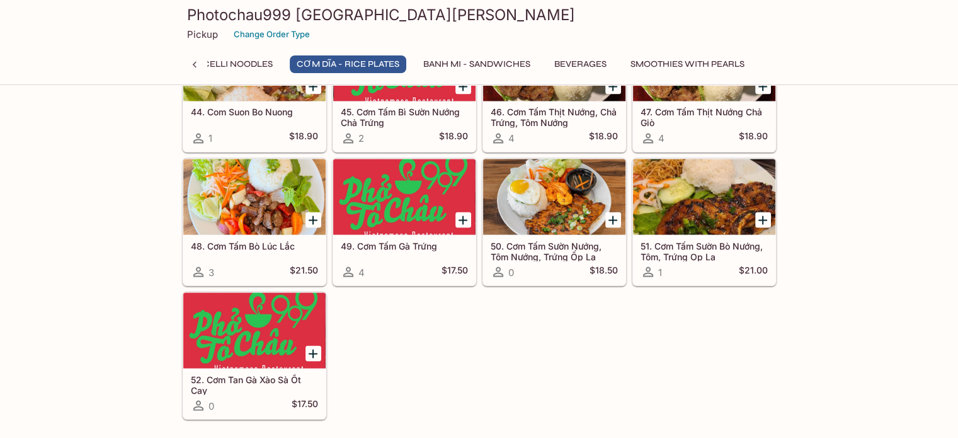  What do you see at coordinates (687, 64) in the screenshot?
I see `button: Smoothies with Pearls` at bounding box center [687, 64].